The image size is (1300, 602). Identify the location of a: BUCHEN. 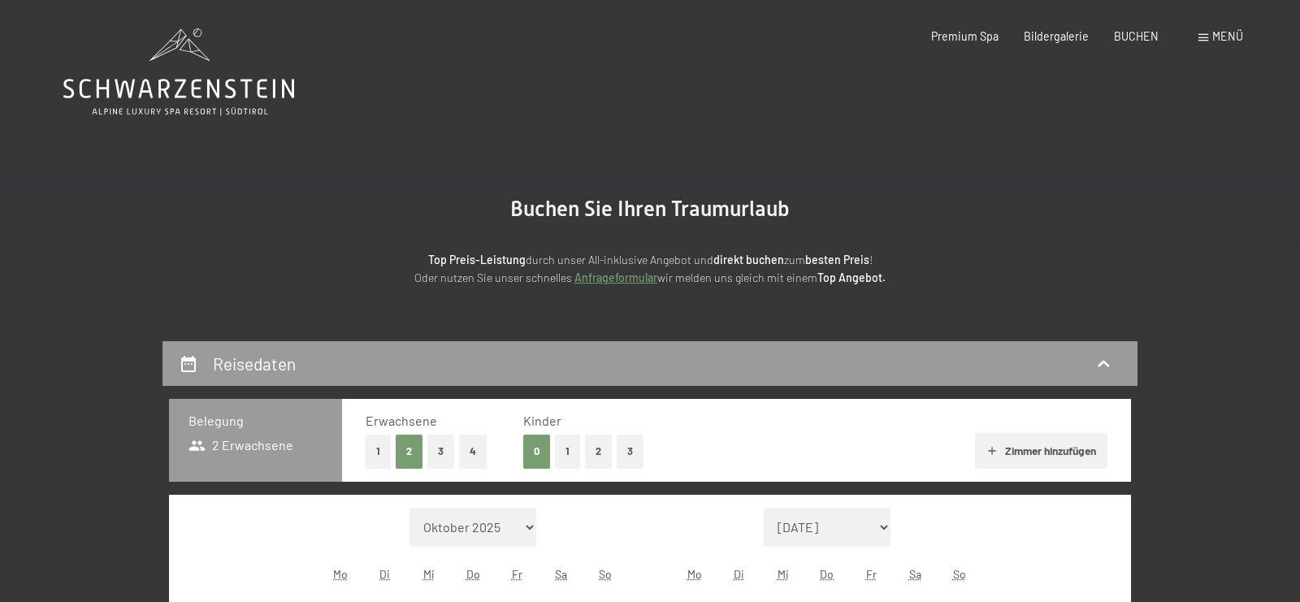
(1136, 36).